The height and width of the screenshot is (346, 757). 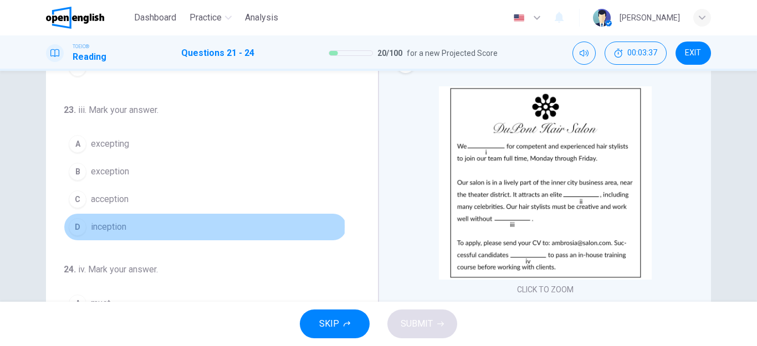 What do you see at coordinates (694, 53) in the screenshot?
I see `button: EXIT` at bounding box center [694, 53].